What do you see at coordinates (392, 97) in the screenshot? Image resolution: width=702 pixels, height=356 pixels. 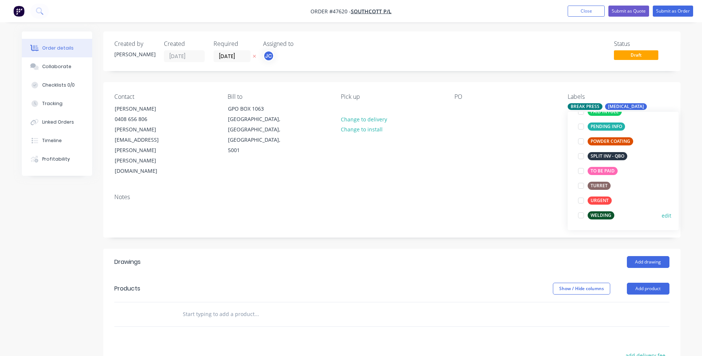 I see `div: Pick up` at bounding box center [392, 97].